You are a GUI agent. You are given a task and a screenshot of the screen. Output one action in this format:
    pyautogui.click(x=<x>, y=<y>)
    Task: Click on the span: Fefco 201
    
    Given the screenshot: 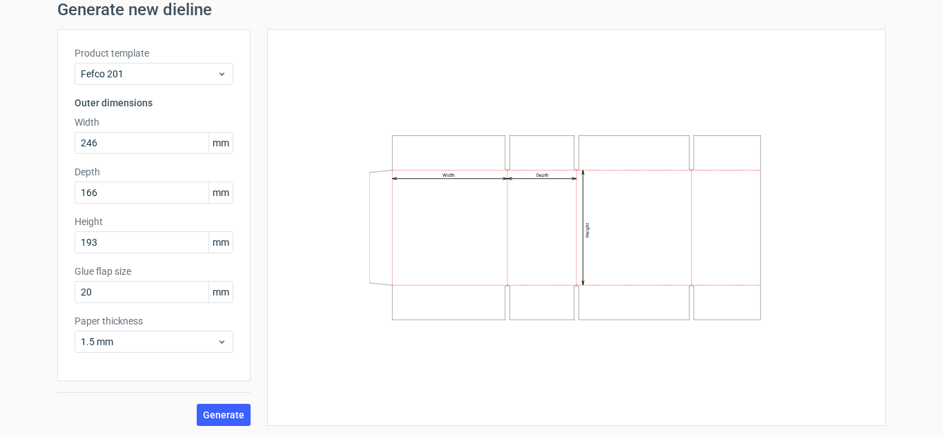 What is the action you would take?
    pyautogui.click(x=148, y=74)
    